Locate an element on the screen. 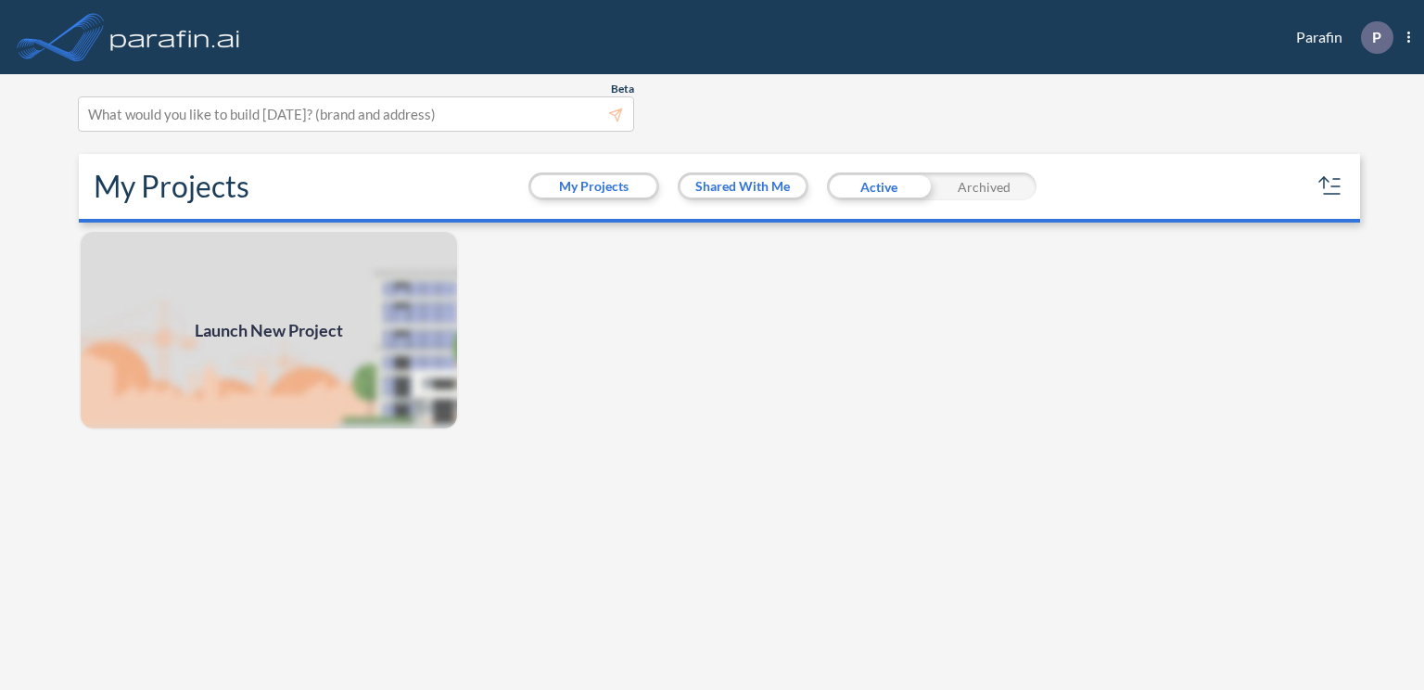 This screenshot has width=1424, height=690. img: add is located at coordinates (269, 330).